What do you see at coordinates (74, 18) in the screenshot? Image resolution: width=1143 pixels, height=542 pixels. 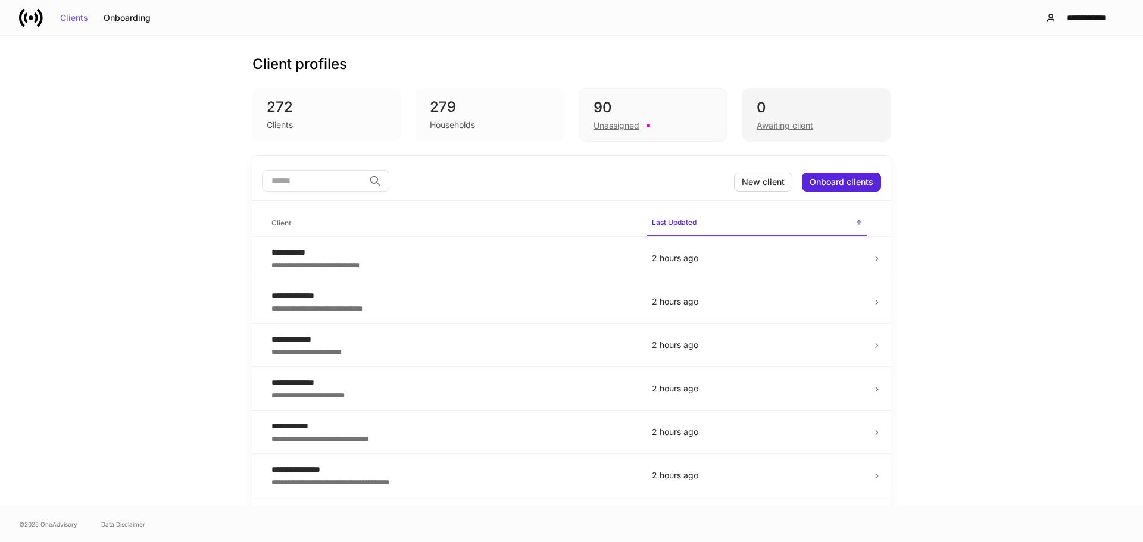 I see `button: Clients` at bounding box center [74, 18].